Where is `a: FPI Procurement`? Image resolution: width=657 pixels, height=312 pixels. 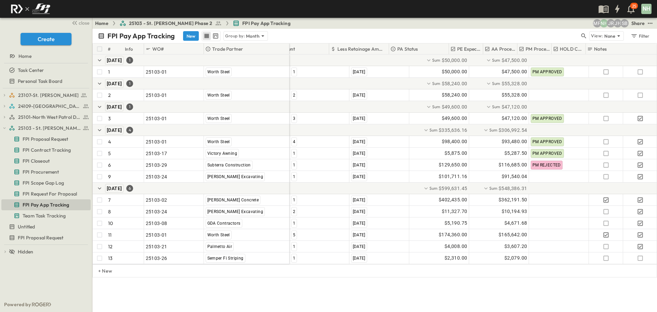
a: FPI Procurement is located at coordinates (45, 172).